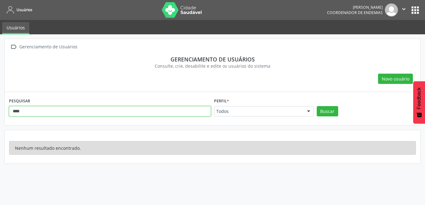 The height and width of the screenshot is (205, 425). I want to click on a:  Gerenciamento de Usuários, so click(44, 47).